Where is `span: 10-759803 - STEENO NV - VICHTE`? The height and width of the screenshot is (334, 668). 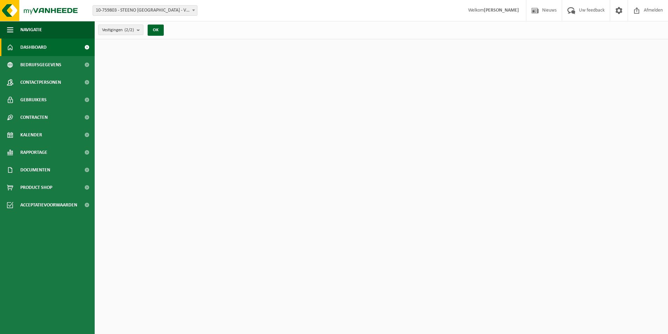
span: 10-759803 - STEENO NV - VICHTE is located at coordinates (145, 11).